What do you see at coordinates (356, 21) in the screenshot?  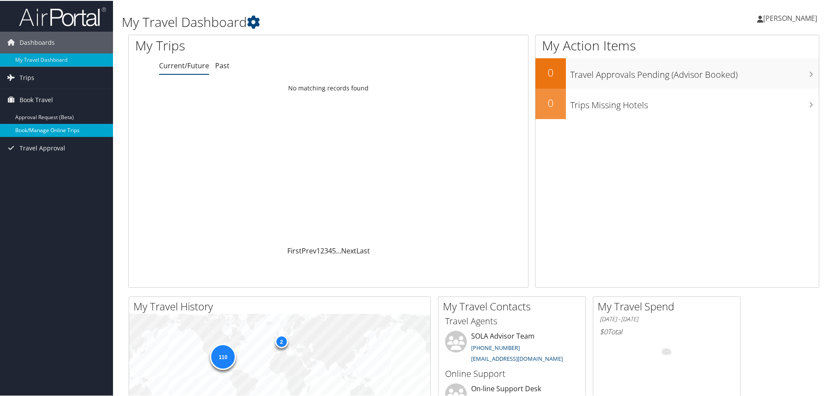 I see `h1: My Travel Dashboard` at bounding box center [356, 21].